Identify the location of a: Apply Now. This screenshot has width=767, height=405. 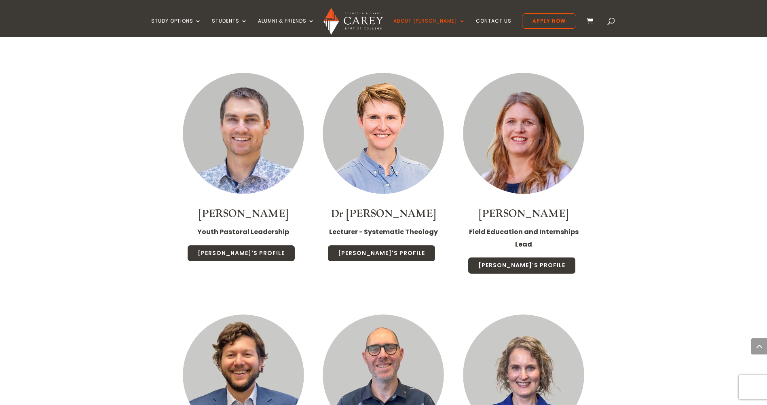
(549, 21).